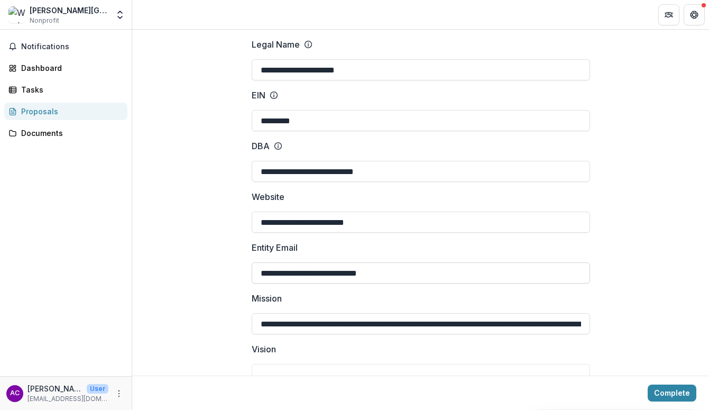 The width and height of the screenshot is (709, 410). What do you see at coordinates (66, 47) in the screenshot?
I see `button: Notifications` at bounding box center [66, 47].